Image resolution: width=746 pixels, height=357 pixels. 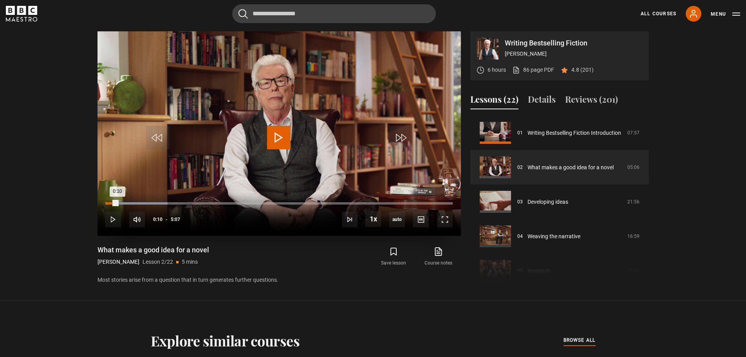 I want to click on input: Search, so click(x=334, y=14).